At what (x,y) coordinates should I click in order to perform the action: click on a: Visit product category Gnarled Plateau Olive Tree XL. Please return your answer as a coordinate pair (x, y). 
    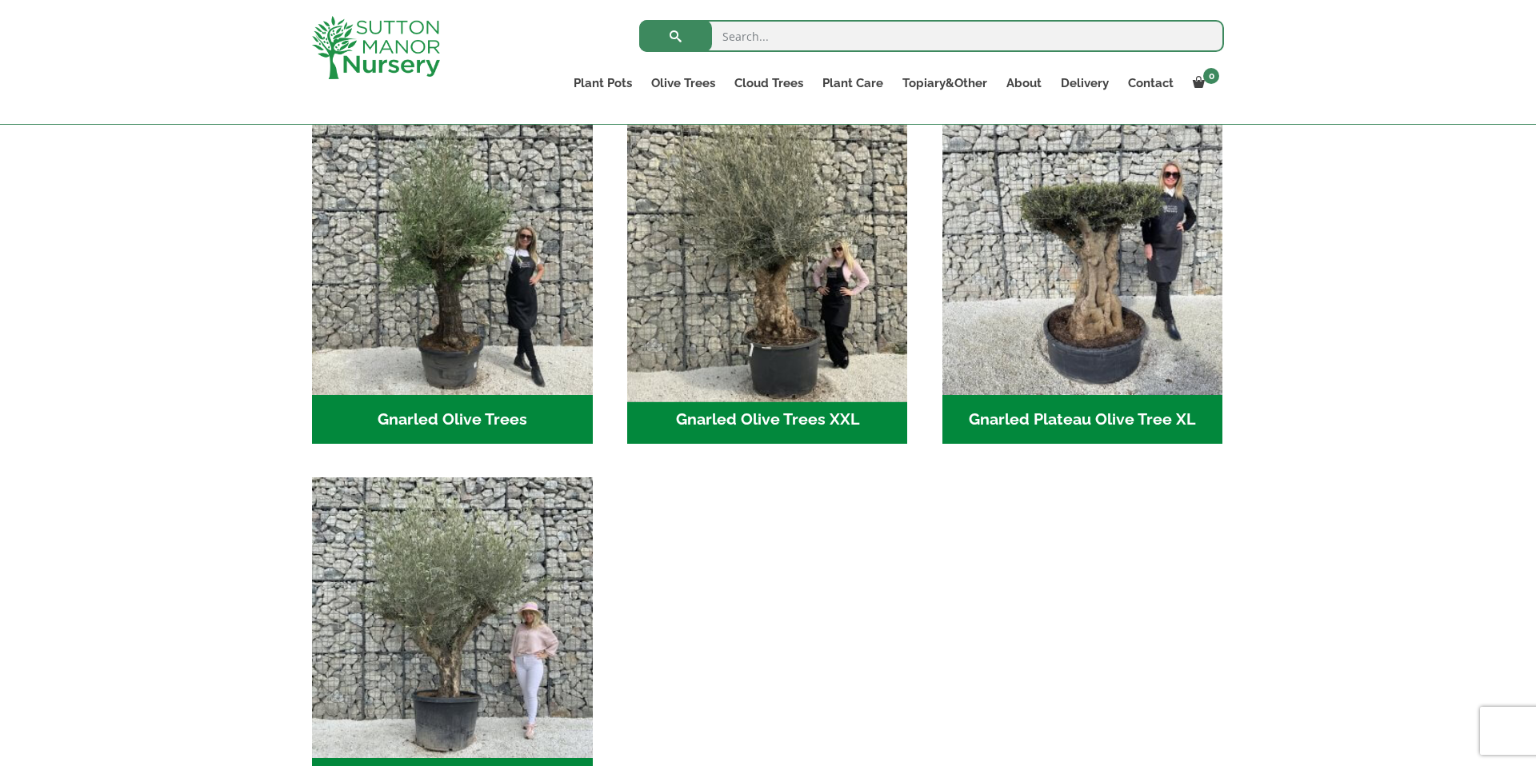
    Looking at the image, I should click on (1082, 279).